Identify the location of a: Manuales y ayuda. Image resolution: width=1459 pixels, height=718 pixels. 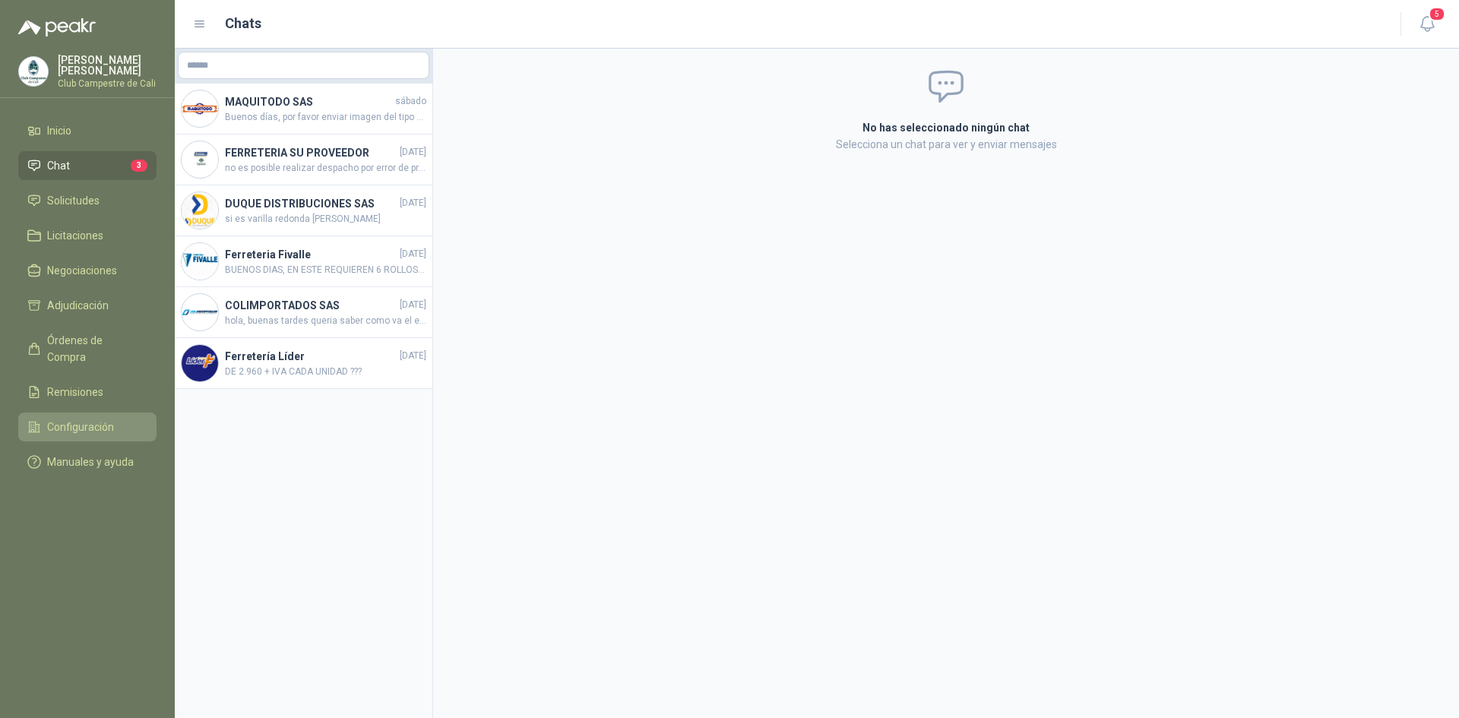
(87, 462).